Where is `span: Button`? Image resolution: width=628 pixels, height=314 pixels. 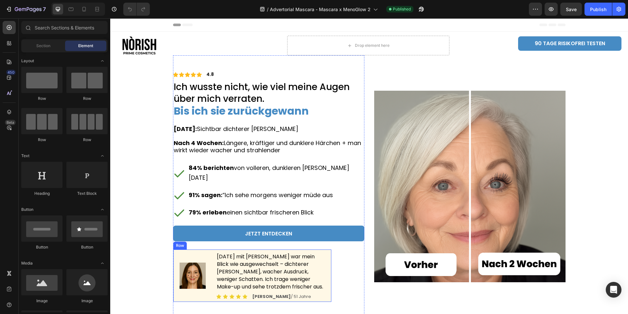 span: Button is located at coordinates (27, 209).